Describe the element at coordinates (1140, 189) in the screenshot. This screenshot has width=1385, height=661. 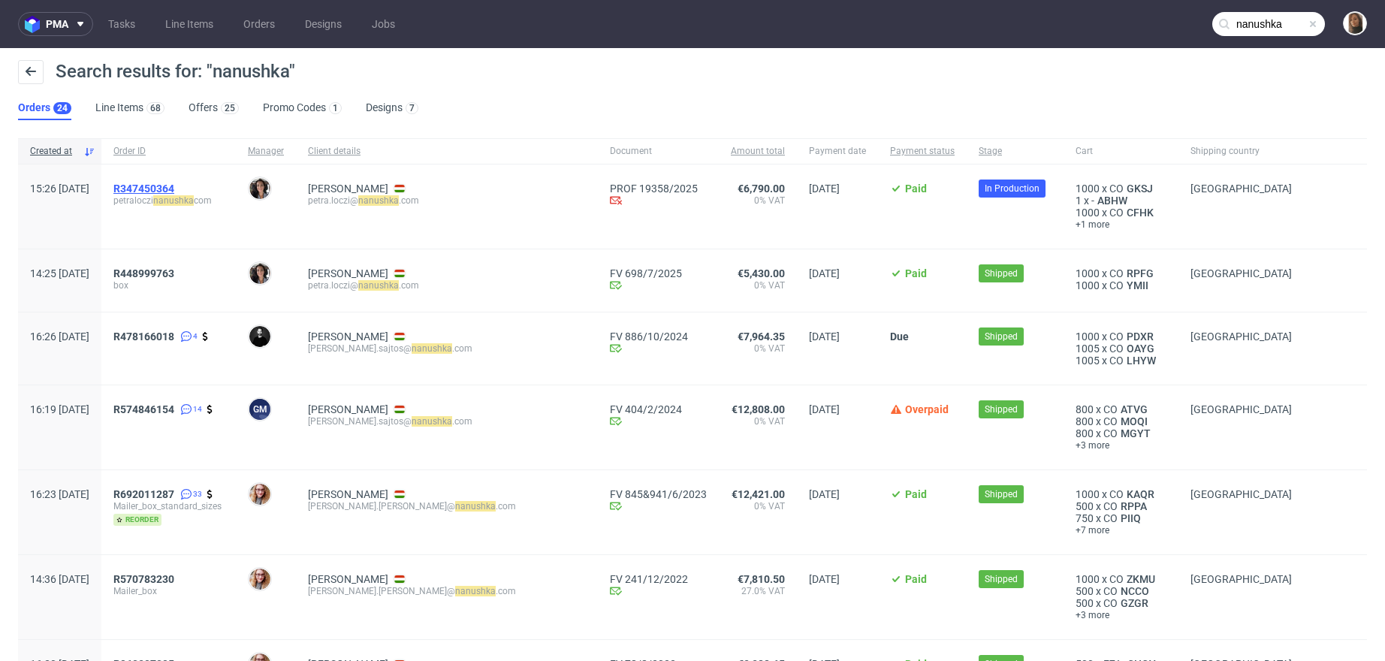
I see `span: GKSJ` at that location.